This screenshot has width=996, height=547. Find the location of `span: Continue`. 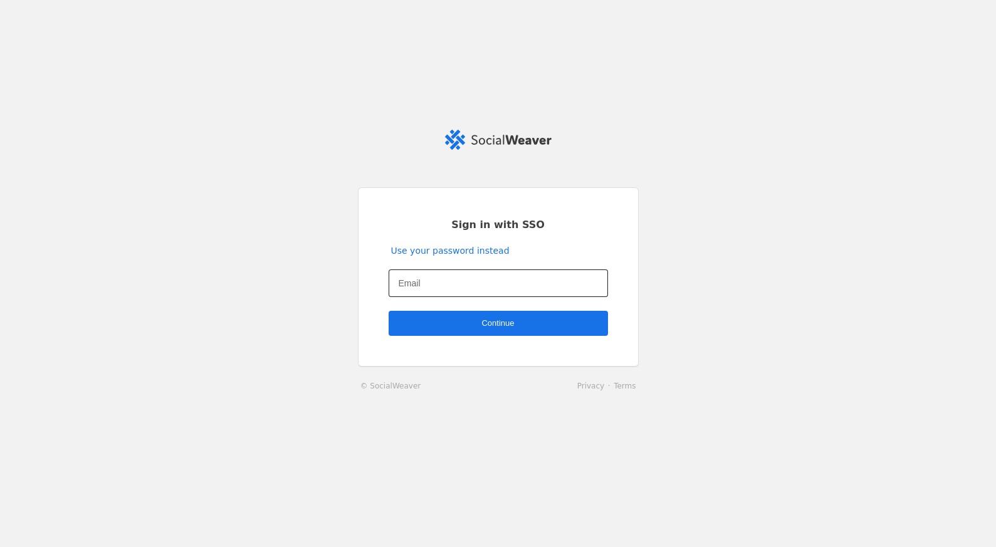

span: Continue is located at coordinates (498, 323).